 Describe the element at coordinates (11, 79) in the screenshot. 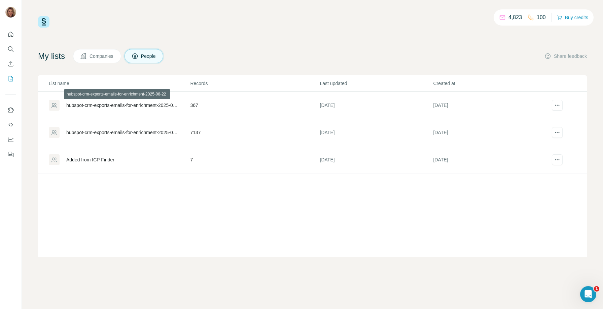

I see `button: My lists` at that location.